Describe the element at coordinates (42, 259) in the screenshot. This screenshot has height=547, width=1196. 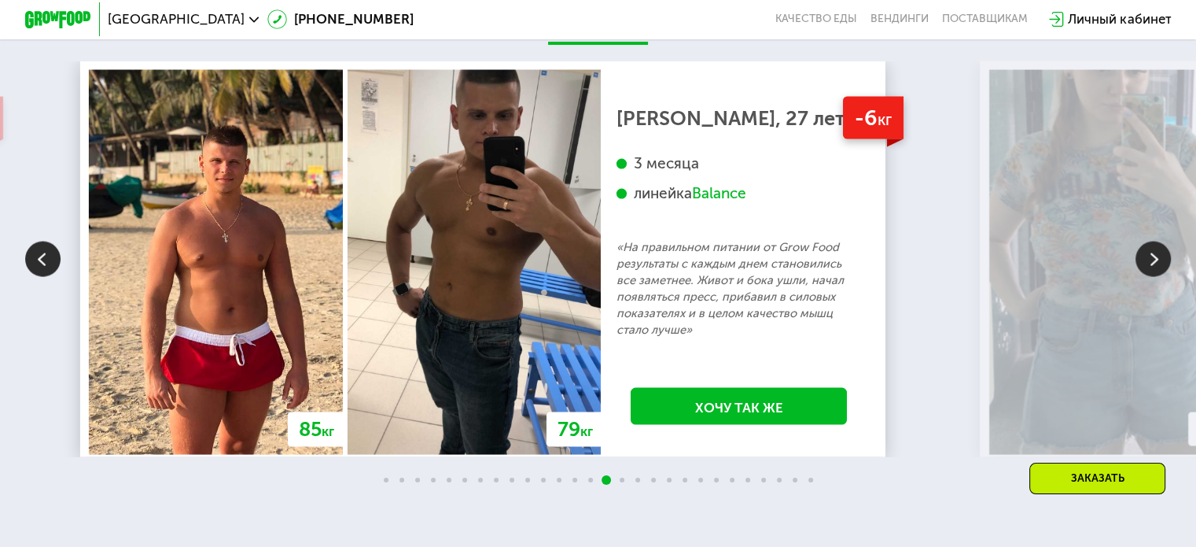
I see `img: Slide left` at that location.